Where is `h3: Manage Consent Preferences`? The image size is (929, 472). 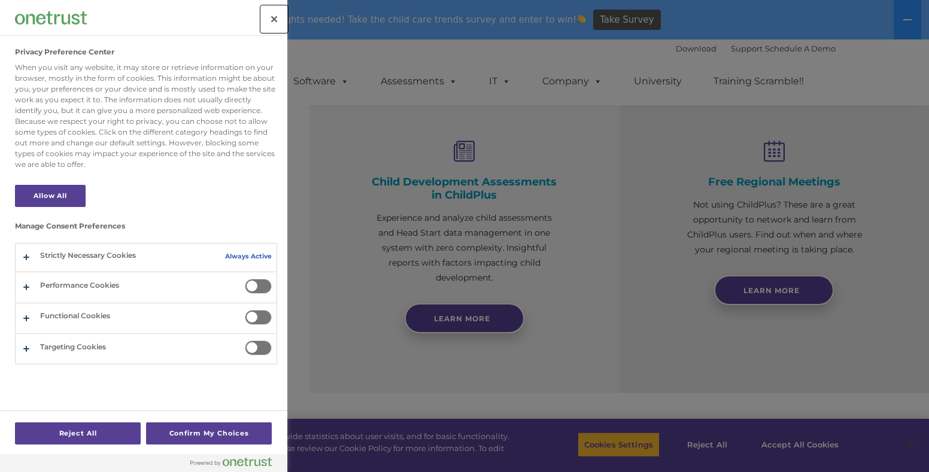
h3: Manage Consent Preferences is located at coordinates (146, 229).